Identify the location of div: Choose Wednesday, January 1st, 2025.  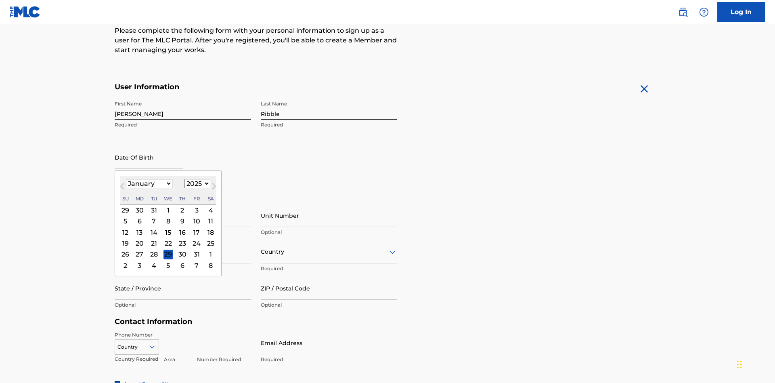
(168, 210).